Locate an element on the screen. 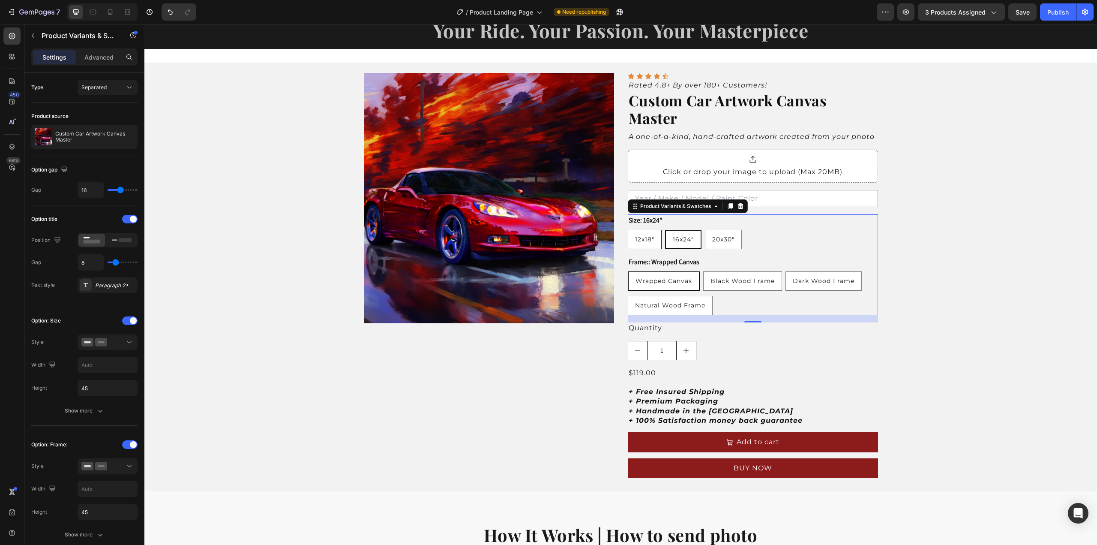 This screenshot has height=545, width=1097. div: $119.00 is located at coordinates (609, 349).